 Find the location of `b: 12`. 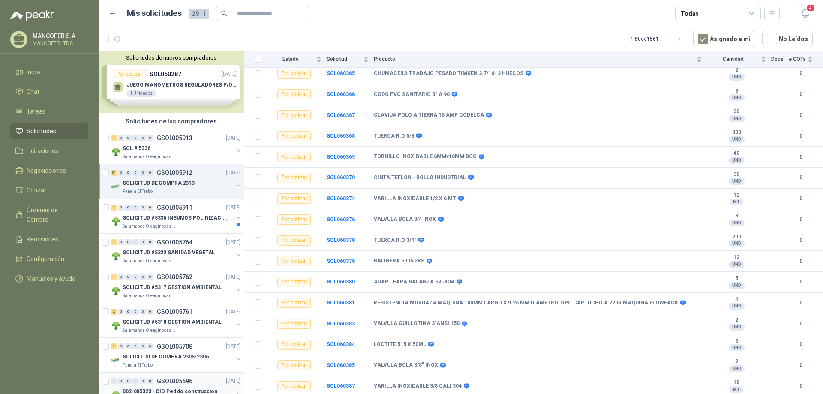

b: 12 is located at coordinates (736, 195).